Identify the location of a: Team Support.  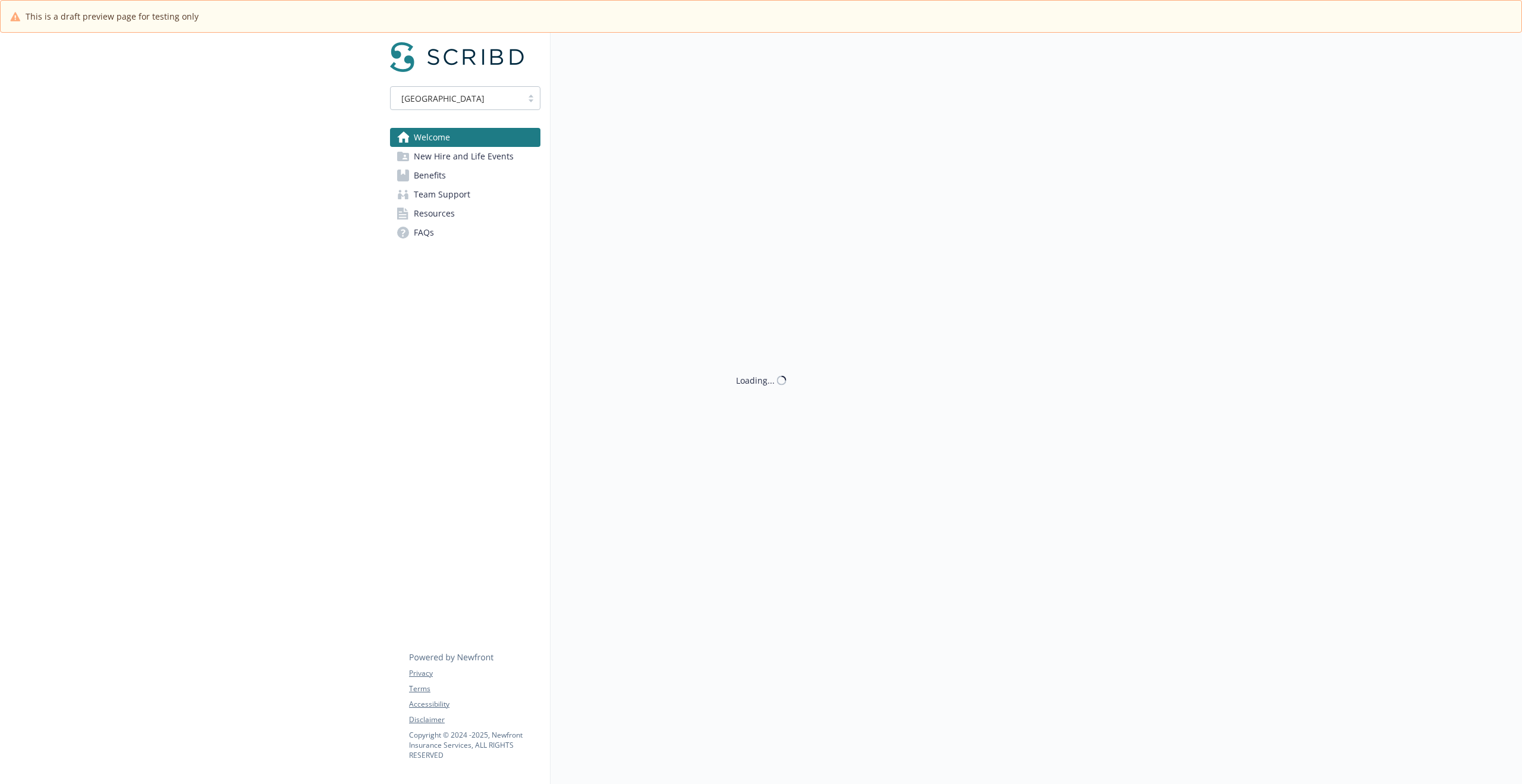
(465, 194).